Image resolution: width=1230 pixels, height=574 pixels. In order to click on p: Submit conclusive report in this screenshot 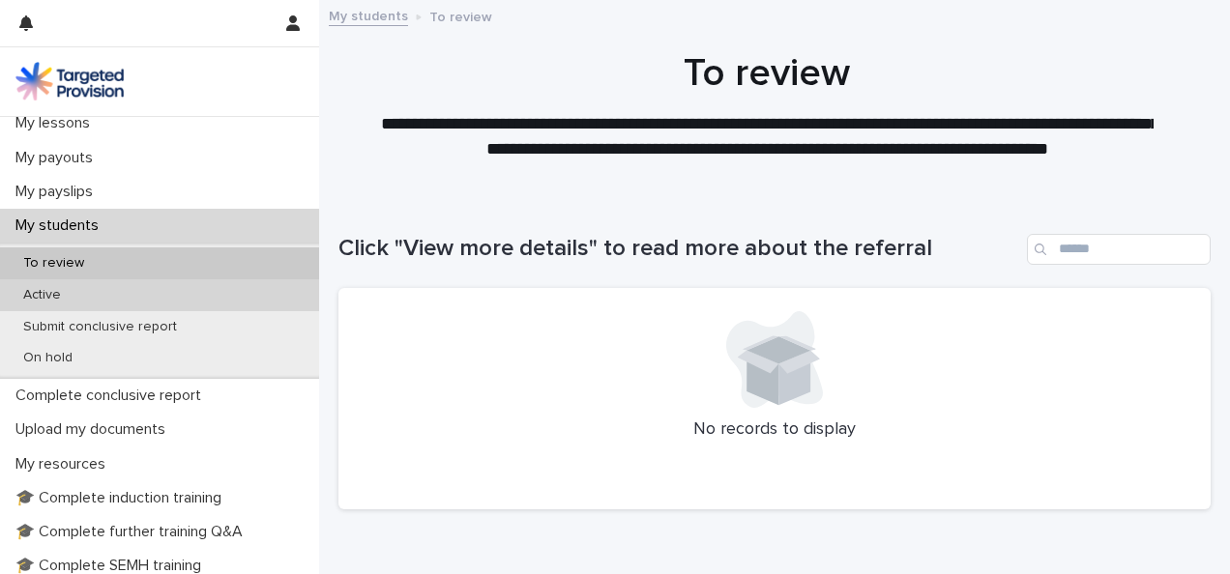, I will do `click(100, 327)`.